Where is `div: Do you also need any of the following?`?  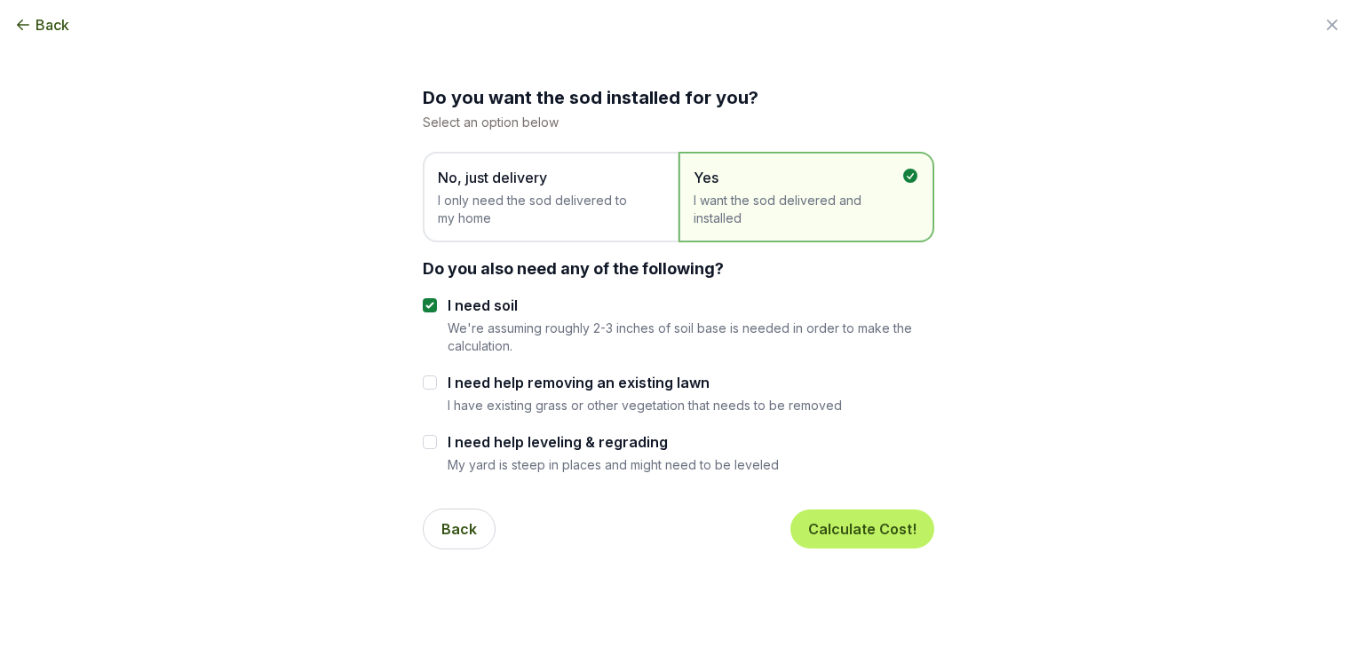 div: Do you also need any of the following? is located at coordinates (678, 268).